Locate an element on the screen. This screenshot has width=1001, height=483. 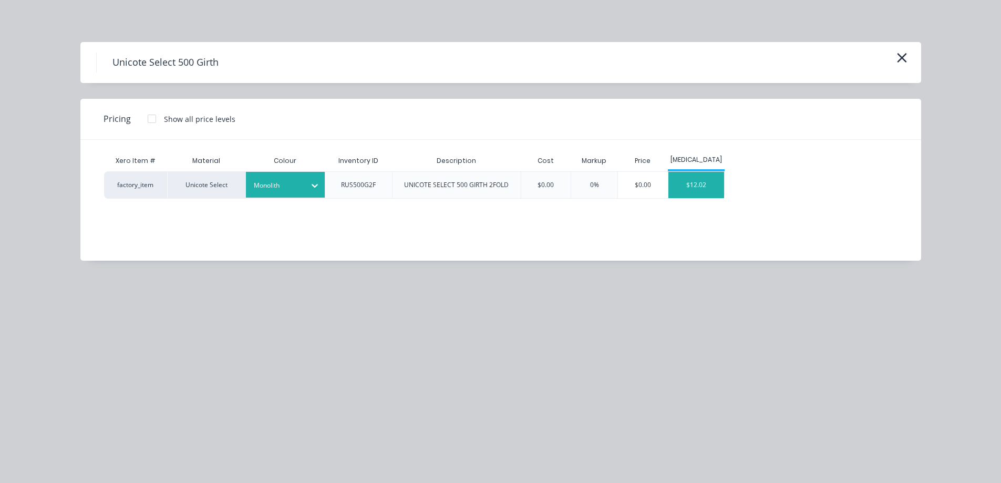
div: 0% is located at coordinates (594, 185).